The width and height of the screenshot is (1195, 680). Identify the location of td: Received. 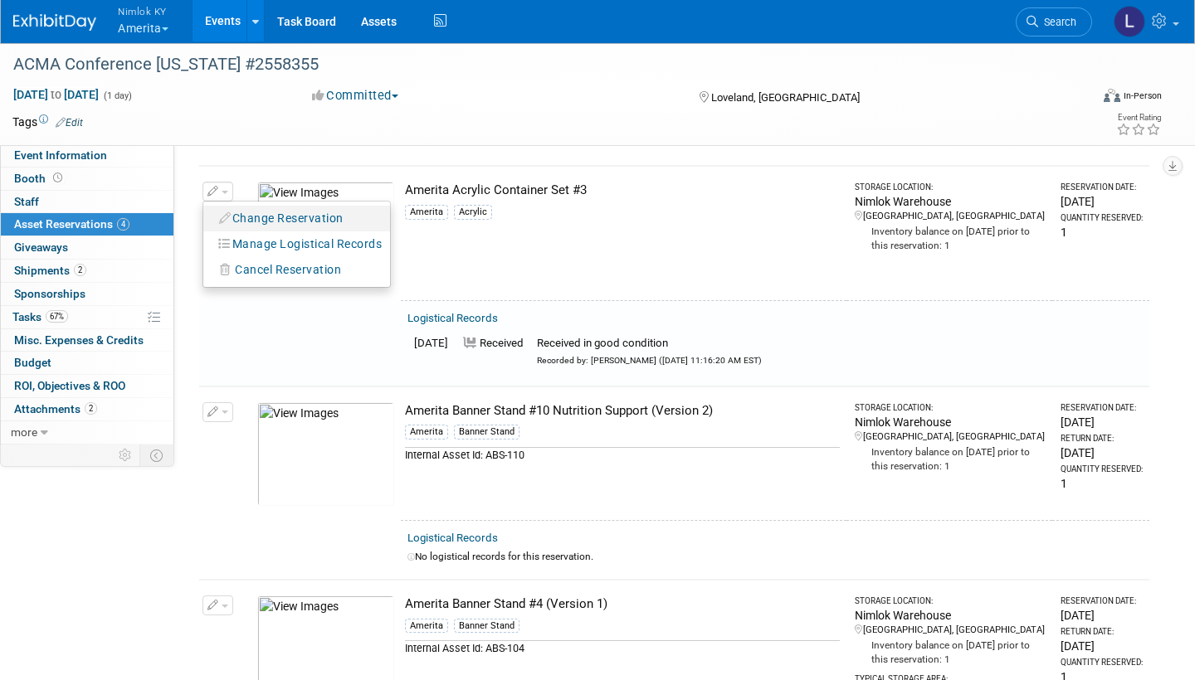
(492, 352).